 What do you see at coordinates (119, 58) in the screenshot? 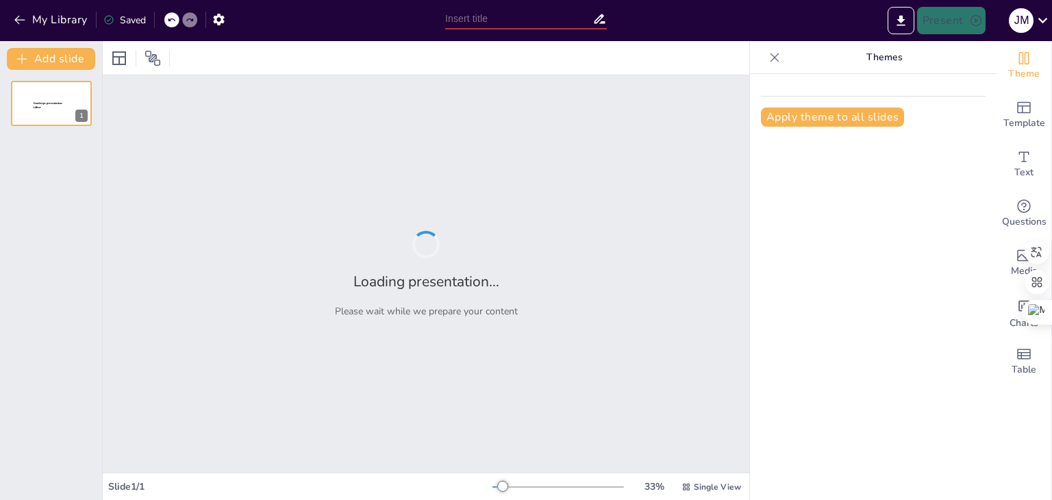
I see `div: Layout` at bounding box center [119, 58].